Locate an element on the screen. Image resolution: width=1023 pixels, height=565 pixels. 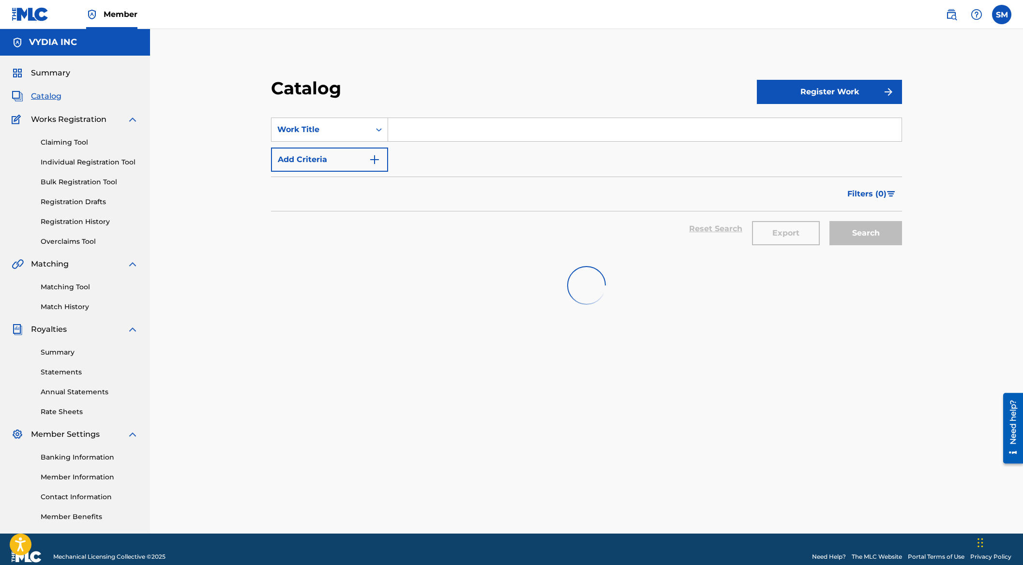
a: Claiming Tool is located at coordinates (90, 142).